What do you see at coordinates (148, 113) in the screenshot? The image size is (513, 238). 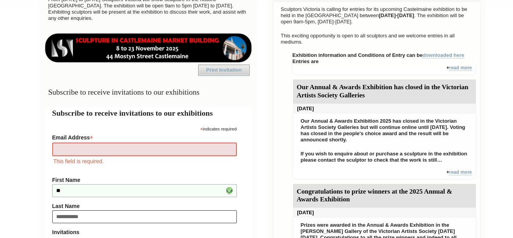 I see `h2: Subscribe to receive invitations to our exhibitions` at bounding box center [148, 113].